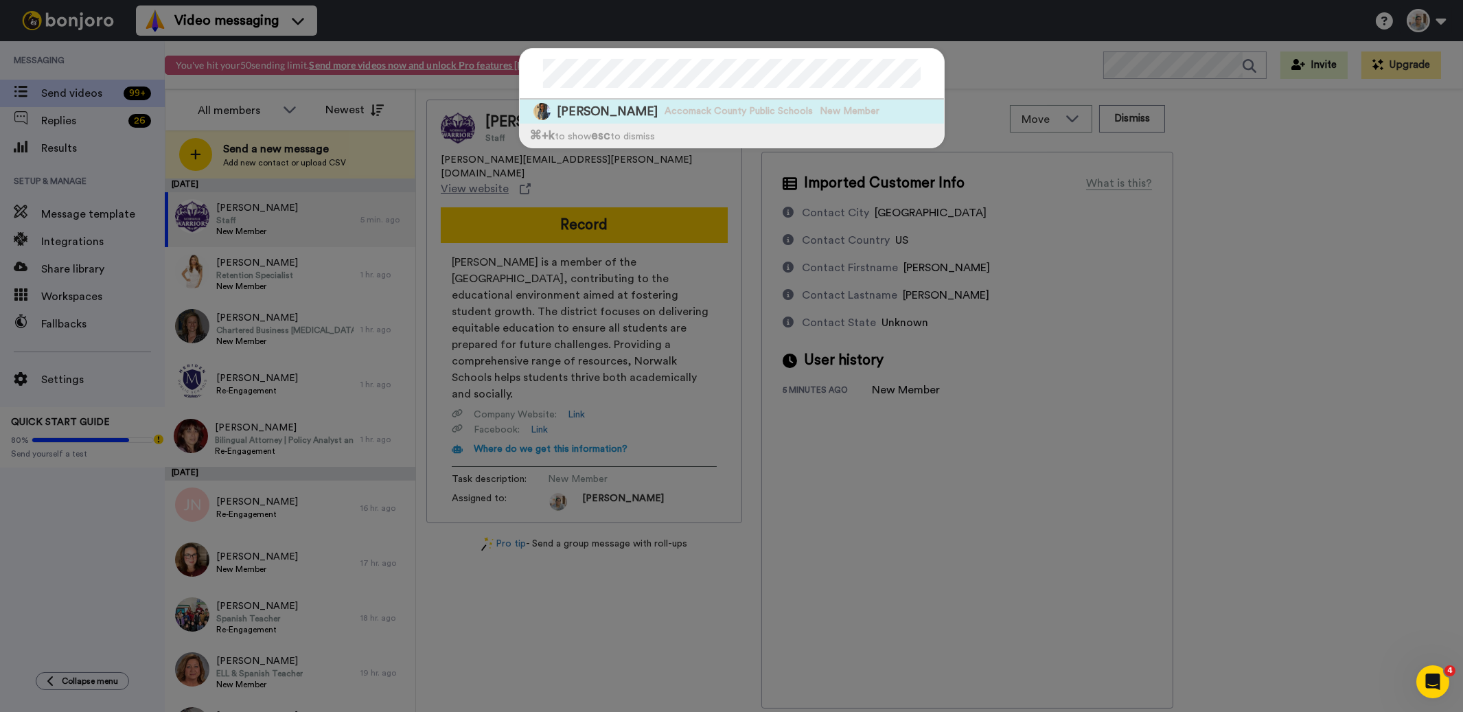  I want to click on span: New Member, so click(850, 111).